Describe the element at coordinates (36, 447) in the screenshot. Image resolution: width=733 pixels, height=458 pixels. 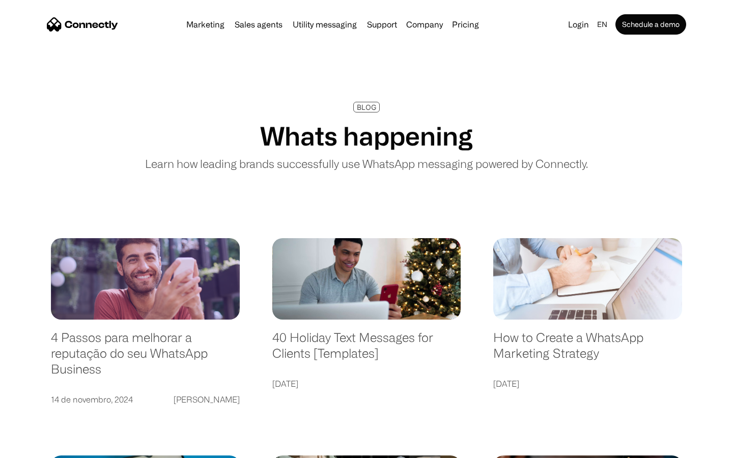
I see `aside: Language selected: English` at that location.